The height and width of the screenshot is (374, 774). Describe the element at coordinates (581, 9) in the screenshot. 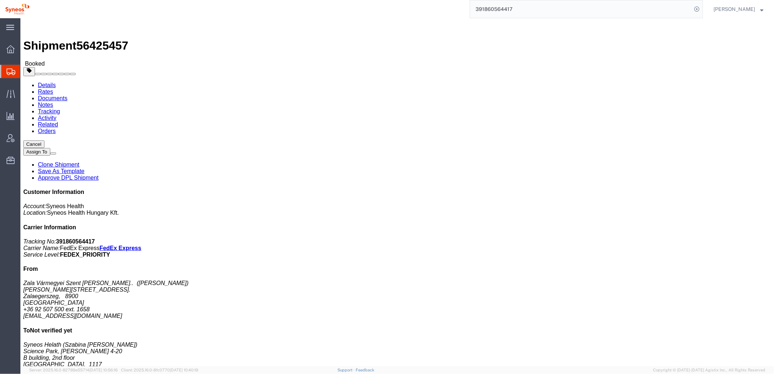

I see `input: Search for shipment number, reference number` at that location.